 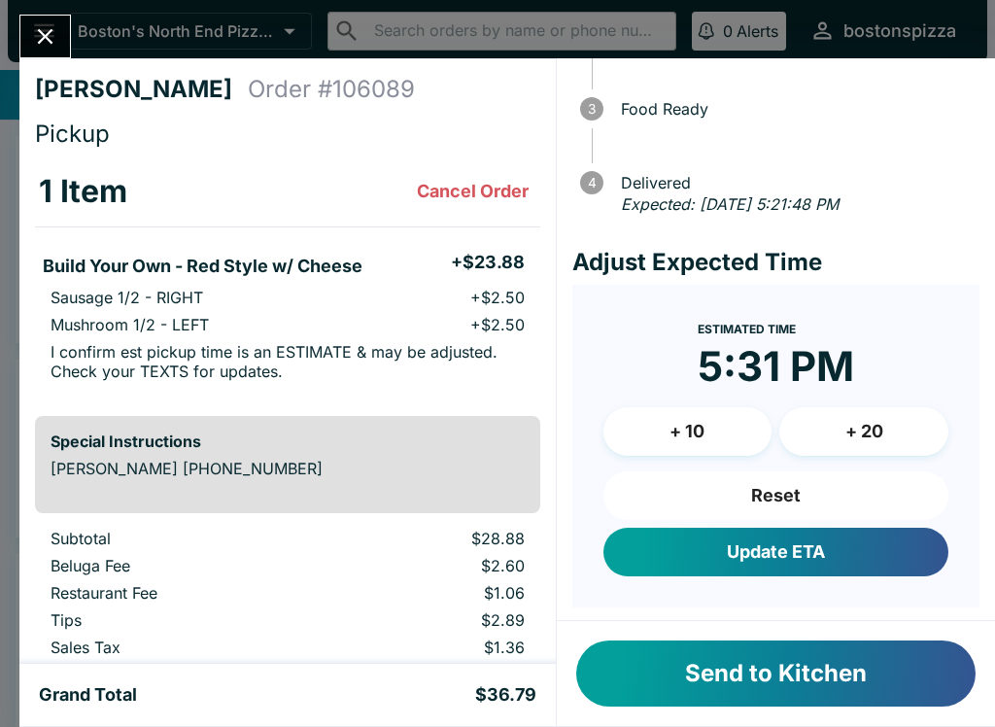 I want to click on p: Sales Tax, so click(x=176, y=647).